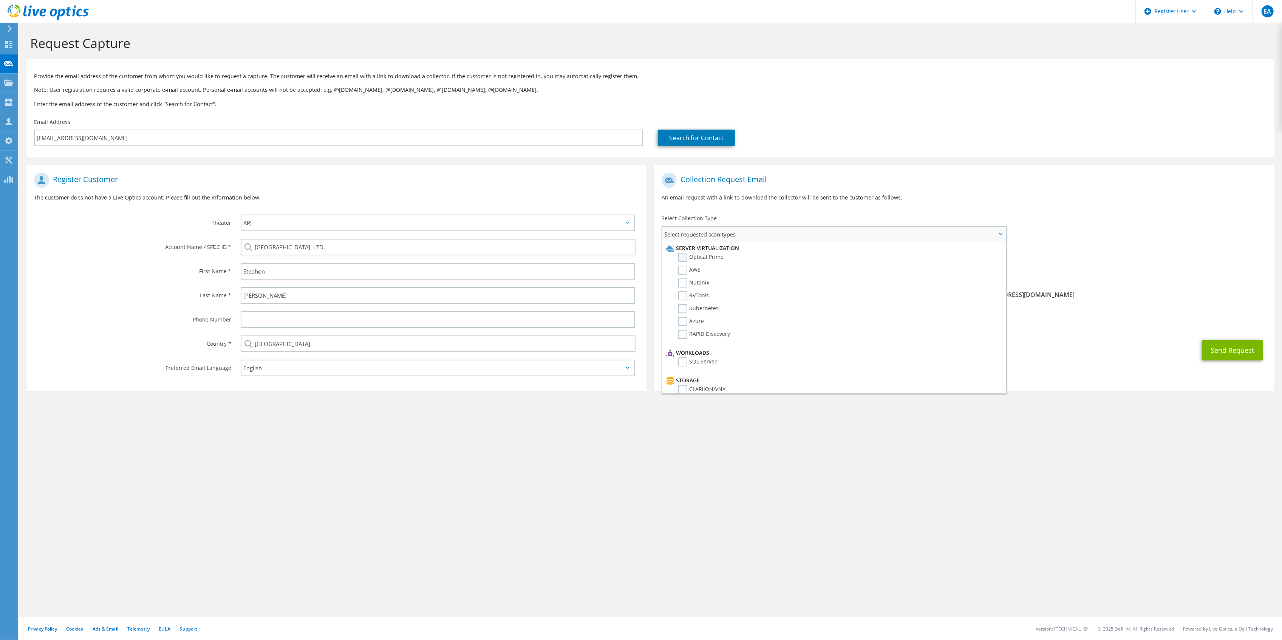  What do you see at coordinates (133, 366) in the screenshot?
I see `label: Preferred Email Language` at bounding box center [133, 366].